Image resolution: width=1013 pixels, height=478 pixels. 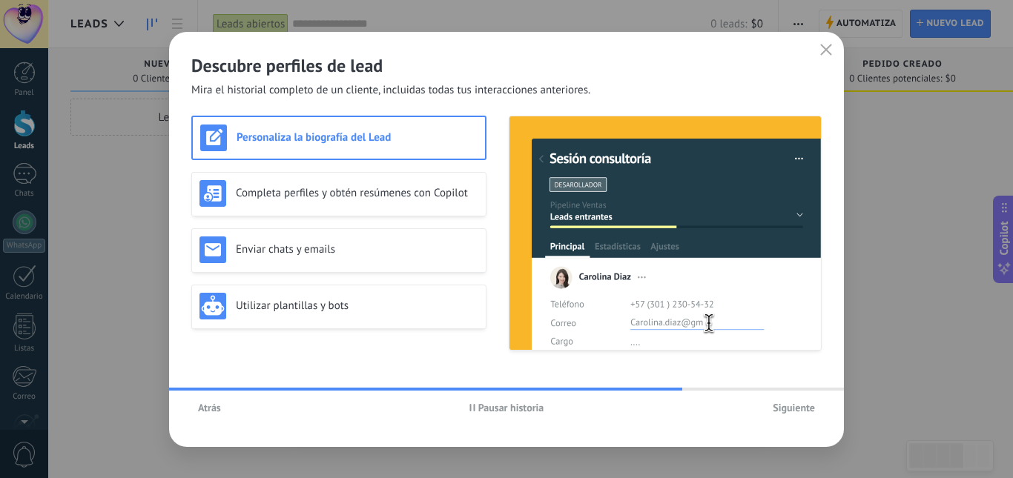 I want to click on button: Atrás, so click(x=209, y=408).